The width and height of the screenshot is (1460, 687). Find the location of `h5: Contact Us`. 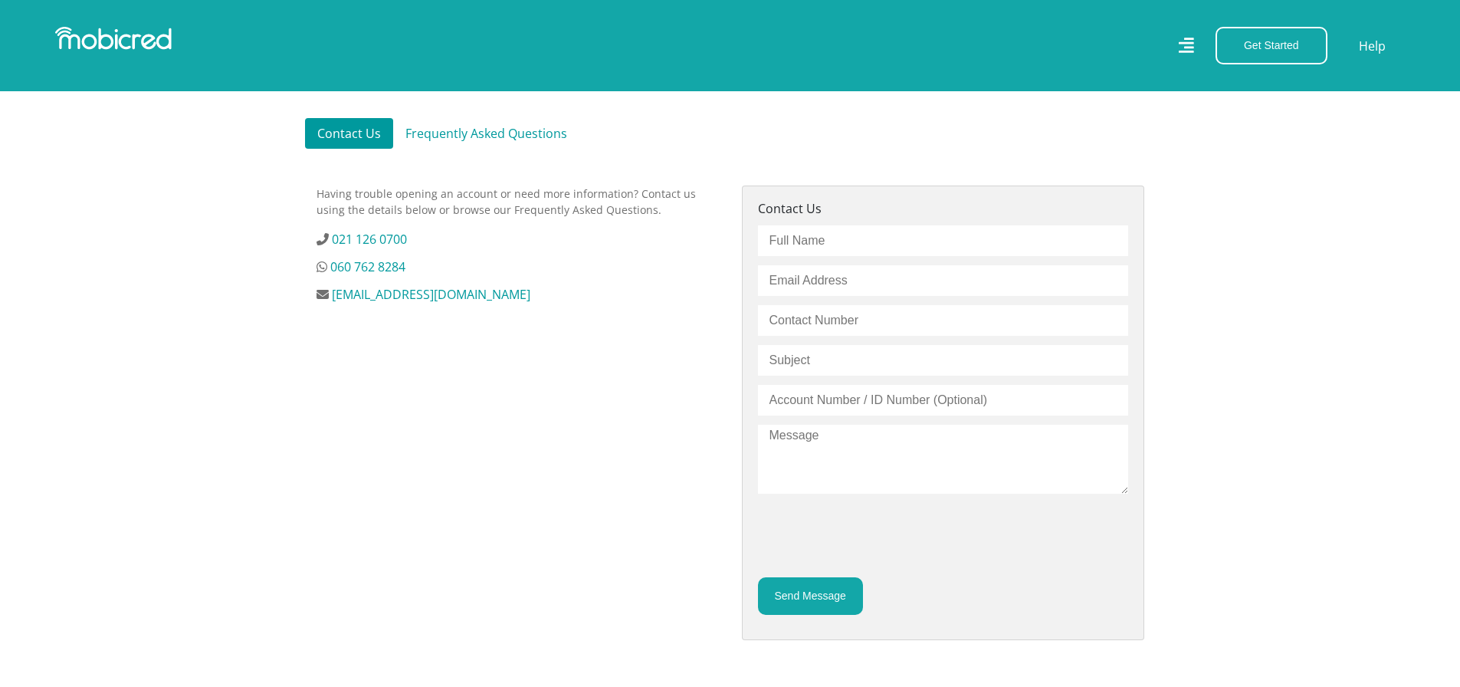

h5: Contact Us is located at coordinates (943, 208).